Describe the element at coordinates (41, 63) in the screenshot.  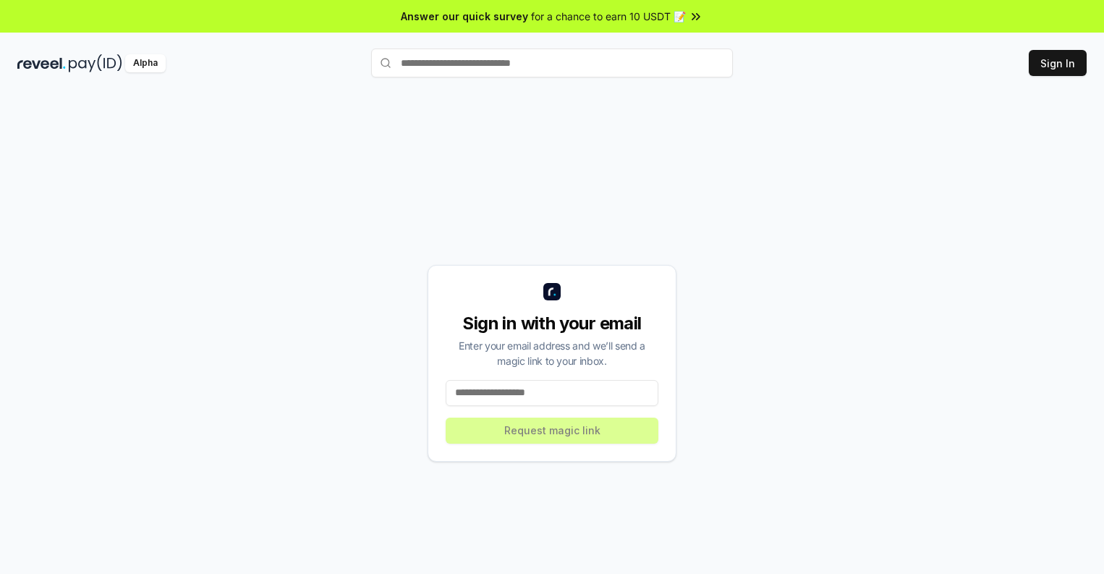
I see `img: reveel_dark` at that location.